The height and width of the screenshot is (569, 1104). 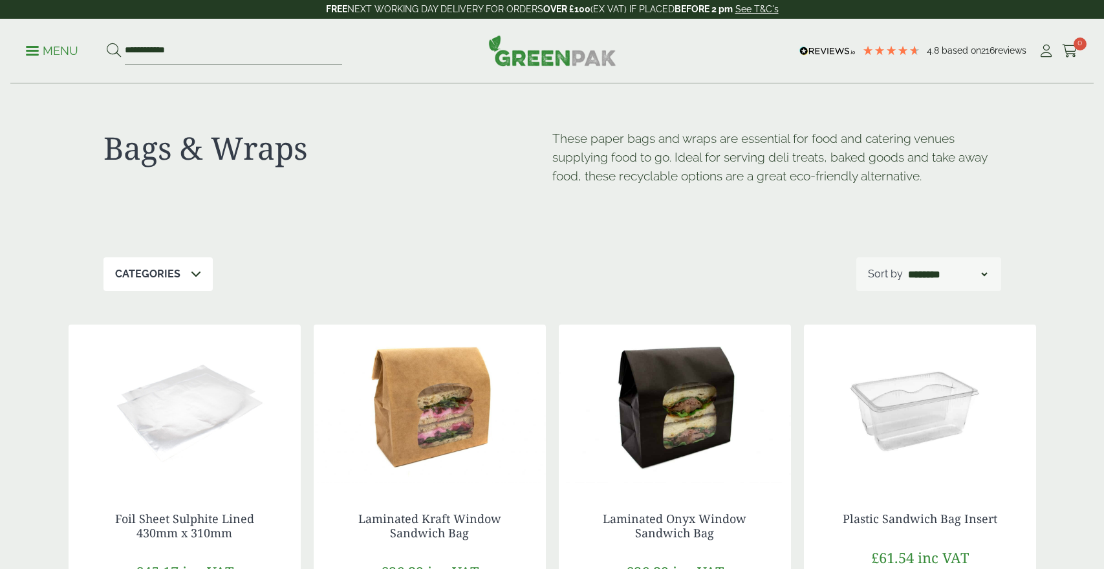 What do you see at coordinates (893, 558) in the screenshot?
I see `span: £61.54` at bounding box center [893, 558].